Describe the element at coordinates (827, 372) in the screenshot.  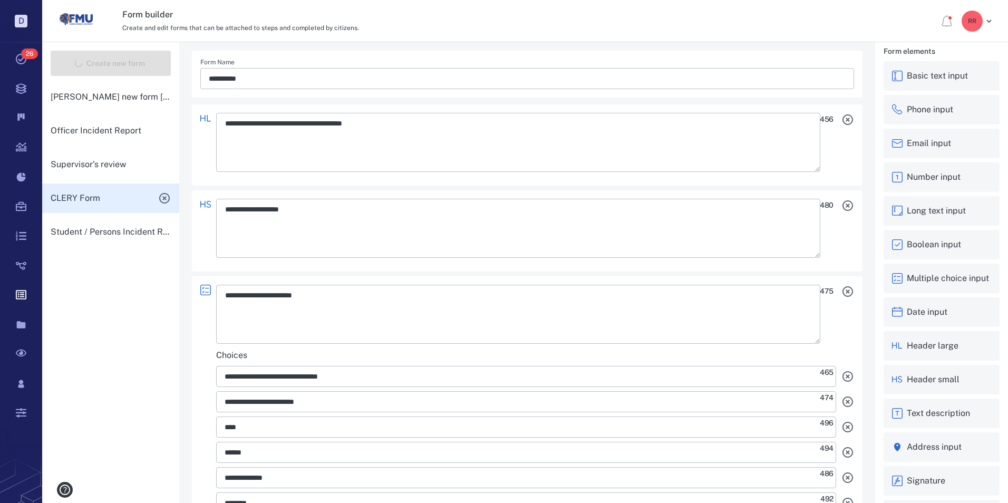
I see `div: 465` at that location.